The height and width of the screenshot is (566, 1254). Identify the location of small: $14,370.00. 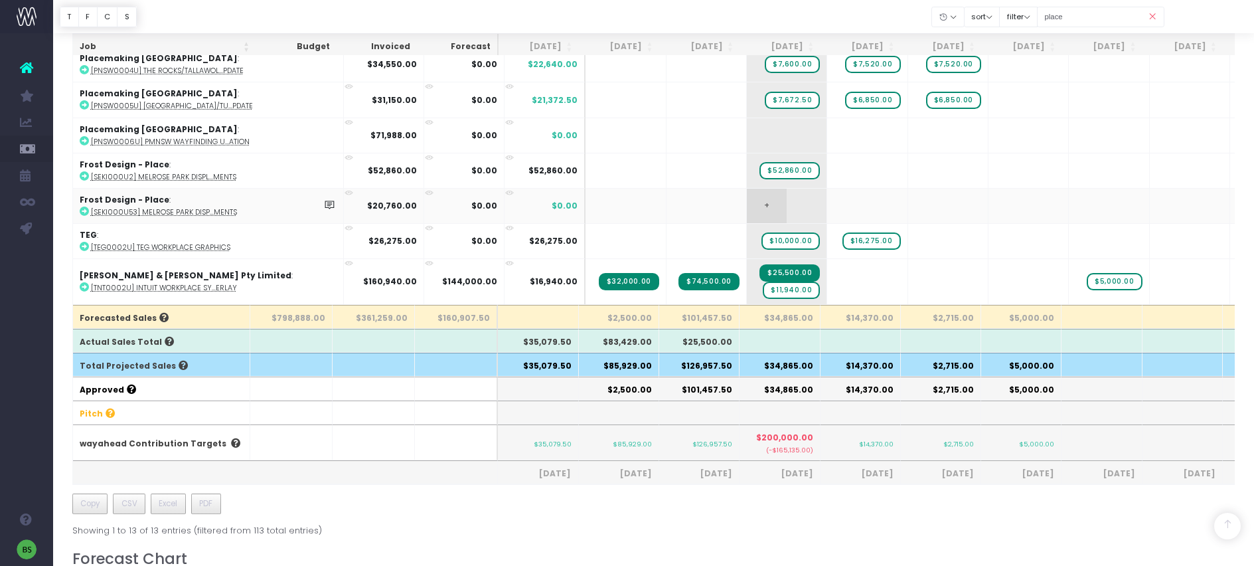
(877, 443).